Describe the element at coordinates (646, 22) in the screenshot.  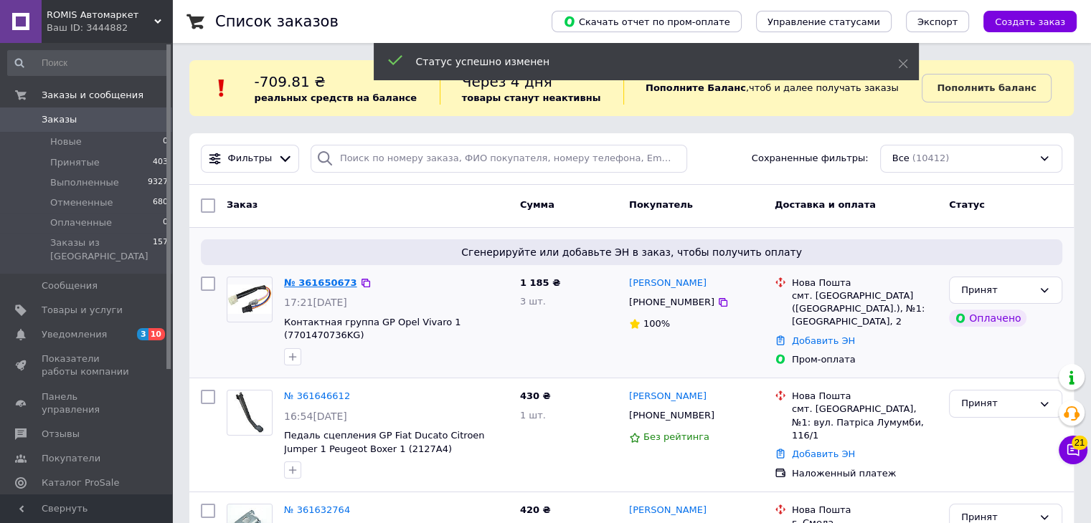
I see `button: Скачать отчет по пром-оплате` at that location.